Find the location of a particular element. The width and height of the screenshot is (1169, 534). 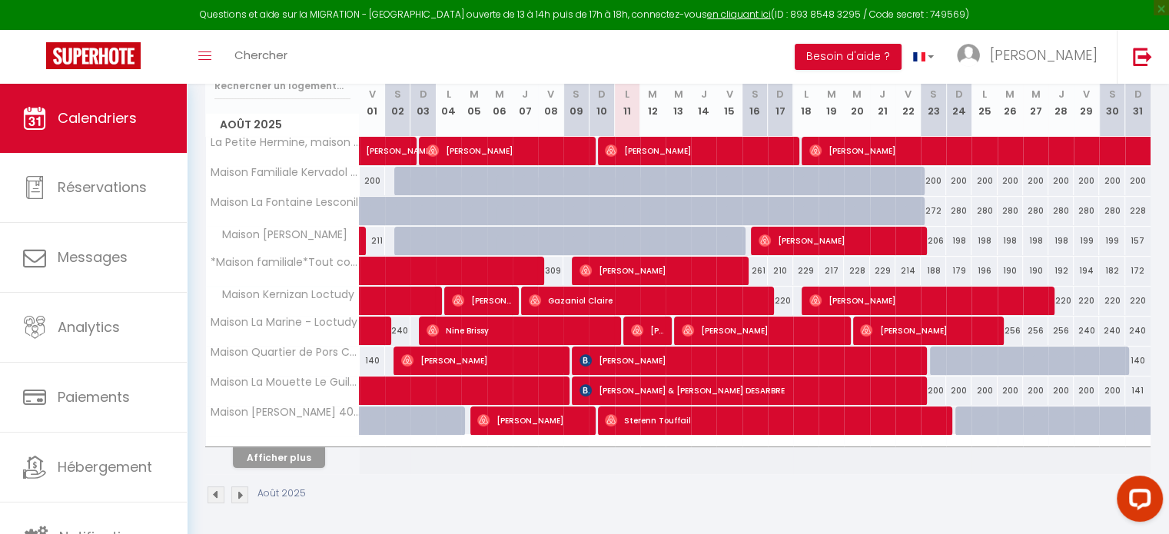

div: 188 is located at coordinates (933, 270).